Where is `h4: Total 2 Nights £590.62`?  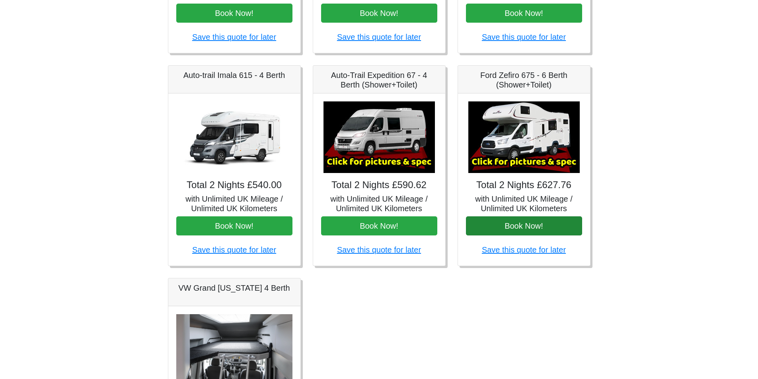 h4: Total 2 Nights £590.62 is located at coordinates (379, 185).